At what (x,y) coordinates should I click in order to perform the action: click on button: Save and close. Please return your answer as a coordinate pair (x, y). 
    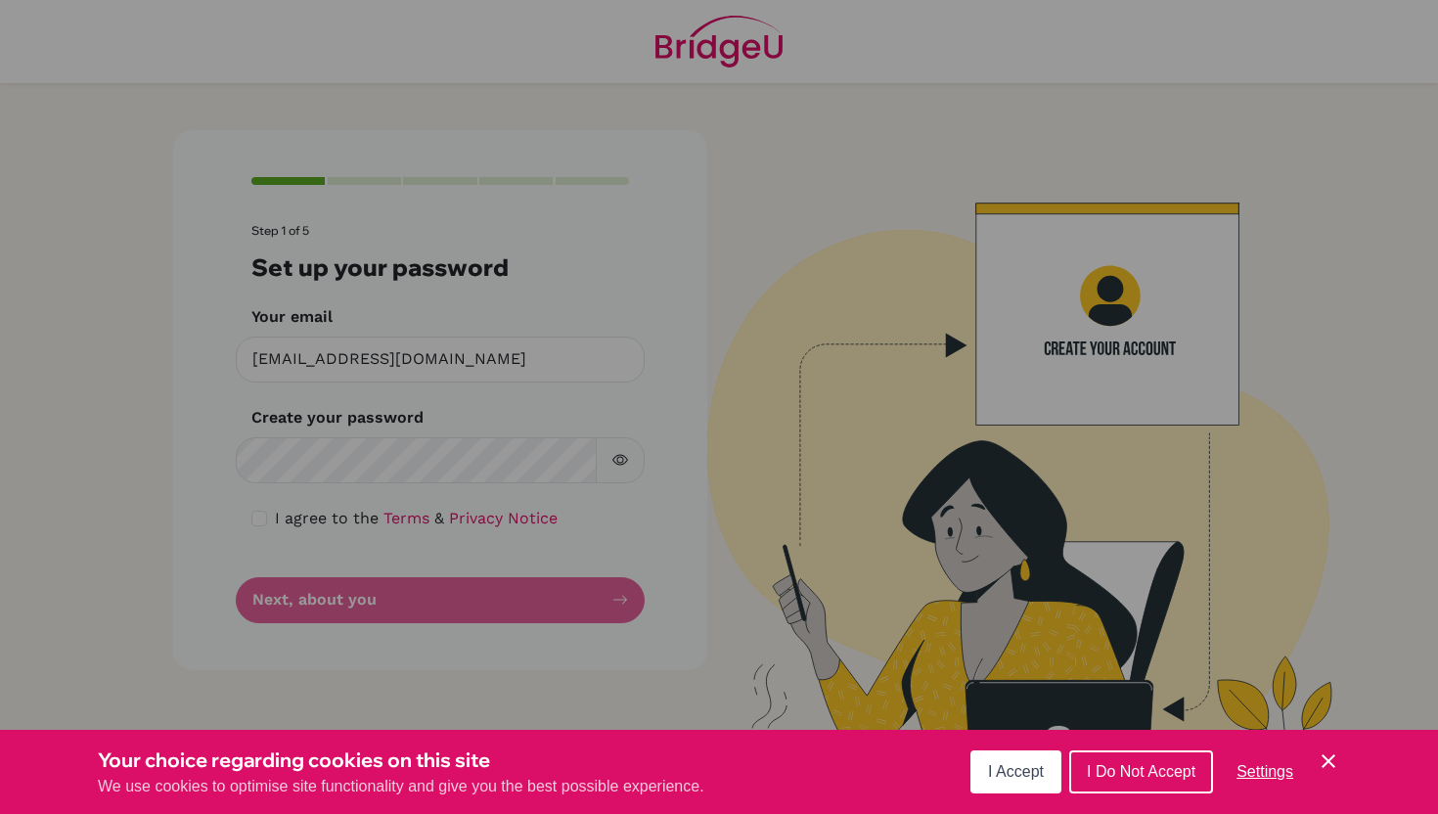
    Looking at the image, I should click on (1328, 761).